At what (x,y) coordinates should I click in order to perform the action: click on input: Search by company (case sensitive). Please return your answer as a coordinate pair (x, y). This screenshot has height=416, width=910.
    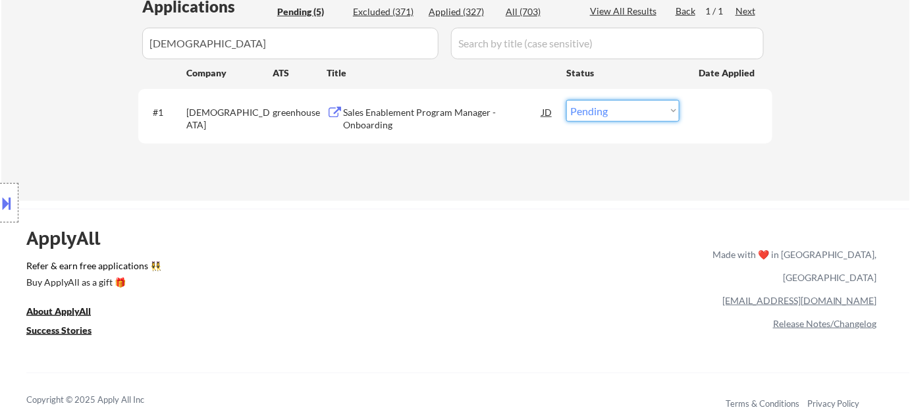
    Looking at the image, I should click on (290, 43).